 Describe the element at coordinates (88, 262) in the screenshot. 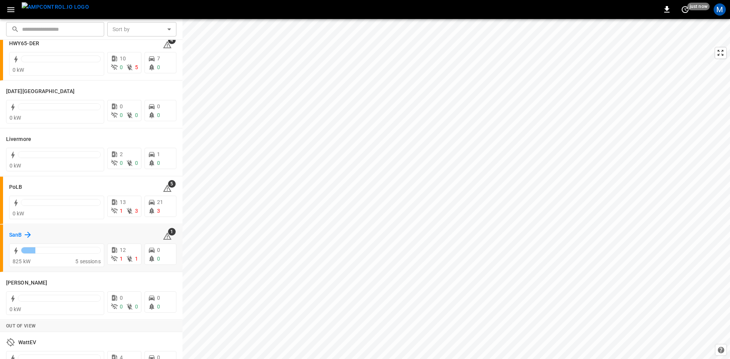

I see `span: 5 sessions` at that location.